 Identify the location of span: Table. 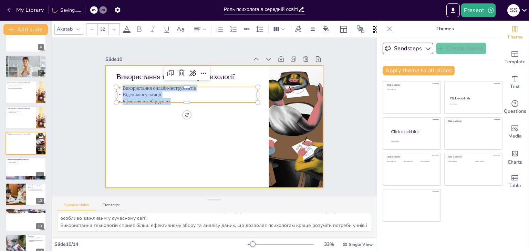
(515, 186).